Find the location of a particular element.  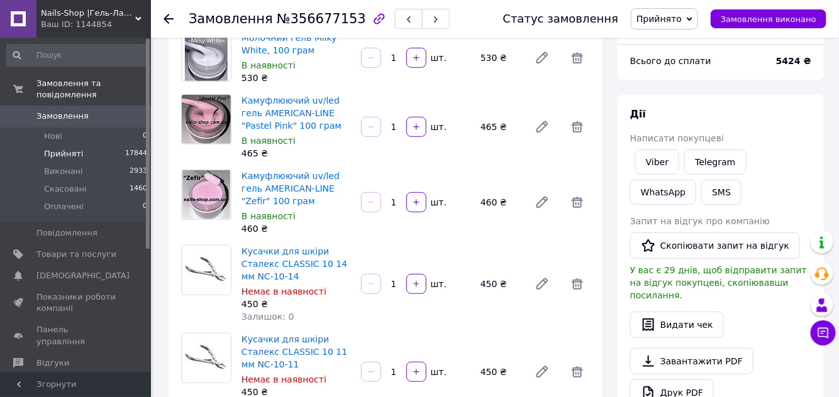

span: Nails-Shop |Гель-Лаки| Матеріали для Нігтів| Гелі на розлив is located at coordinates (88, 13).